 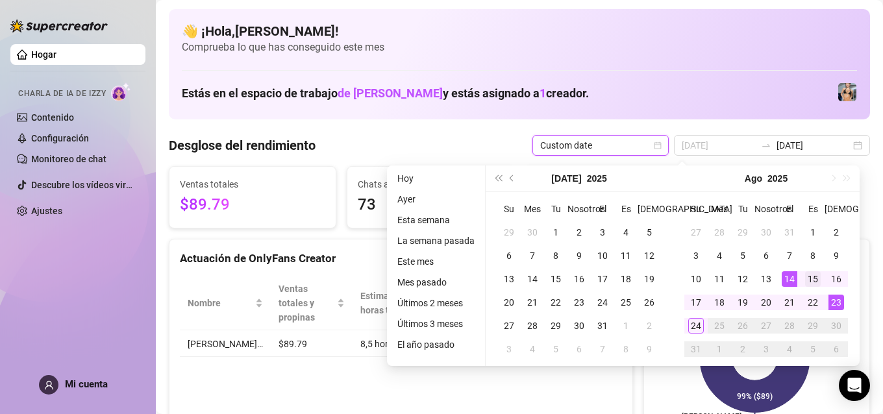 I want to click on font: 19, so click(x=743, y=303).